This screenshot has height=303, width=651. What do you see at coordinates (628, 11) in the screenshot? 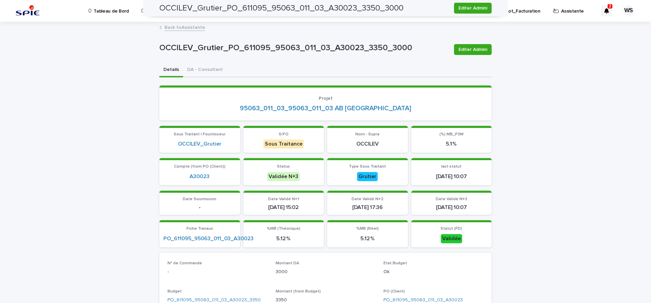
I see `div: WS` at bounding box center [628, 11].